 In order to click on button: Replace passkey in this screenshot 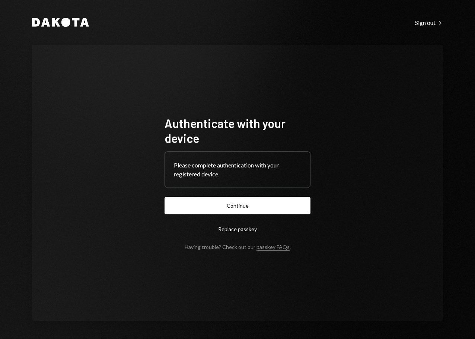, I will do `click(238, 229)`.